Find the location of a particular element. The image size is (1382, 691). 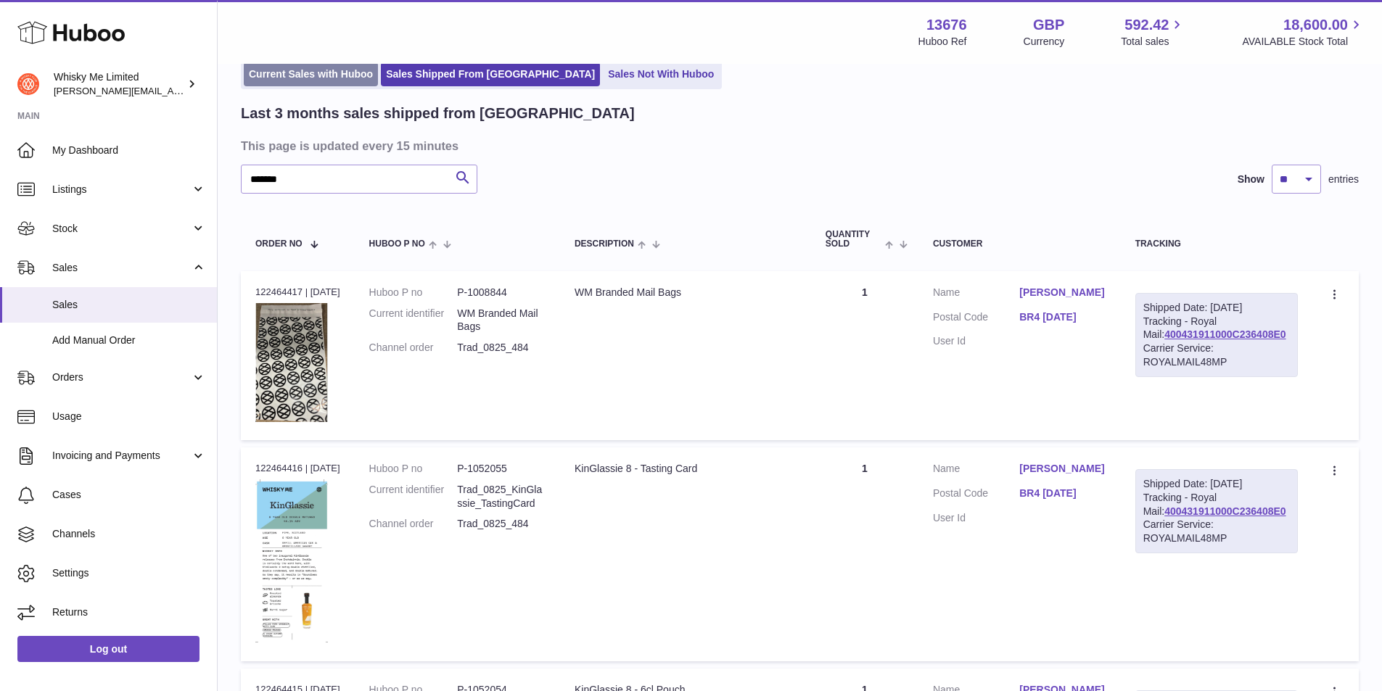

span: Stock is located at coordinates (121, 229).